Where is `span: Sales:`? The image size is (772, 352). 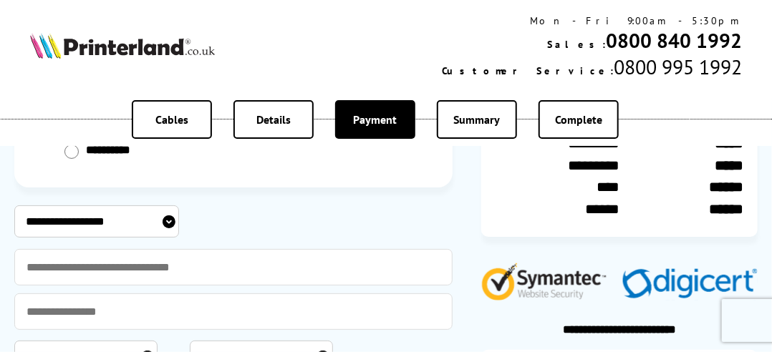 span: Sales: is located at coordinates (577, 44).